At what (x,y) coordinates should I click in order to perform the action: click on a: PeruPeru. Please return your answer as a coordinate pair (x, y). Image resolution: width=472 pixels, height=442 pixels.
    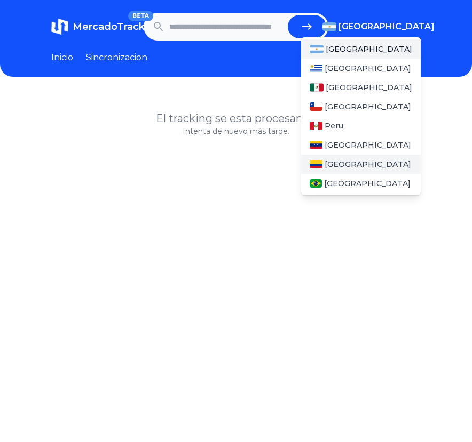
    Looking at the image, I should click on (361, 126).